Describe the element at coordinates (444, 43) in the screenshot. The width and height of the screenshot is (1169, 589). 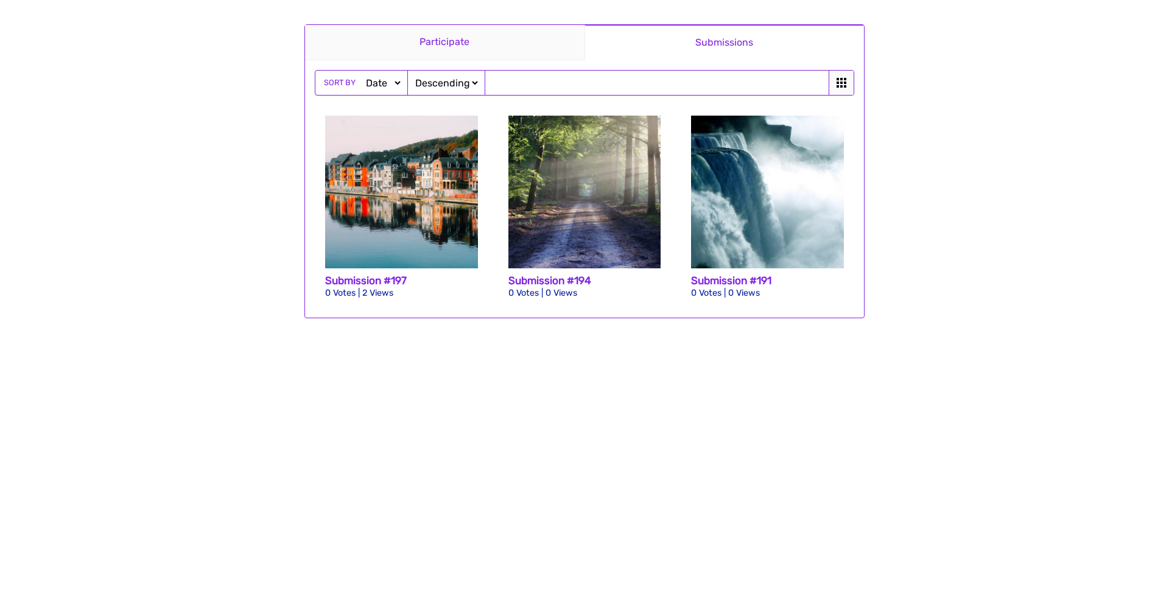
I see `a: Participate` at that location.